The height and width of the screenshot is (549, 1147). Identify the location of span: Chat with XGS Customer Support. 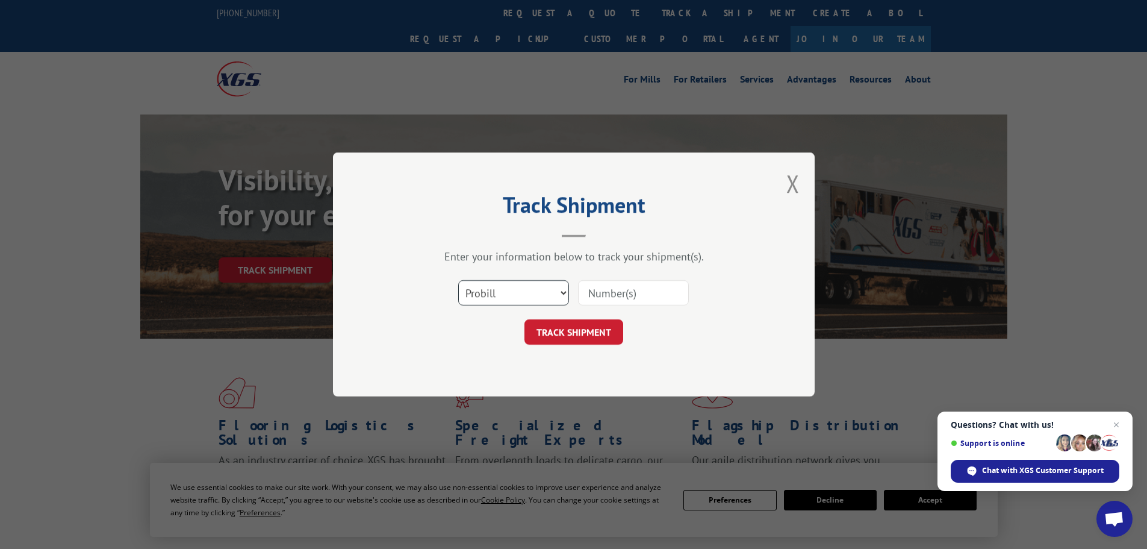
(1043, 470).